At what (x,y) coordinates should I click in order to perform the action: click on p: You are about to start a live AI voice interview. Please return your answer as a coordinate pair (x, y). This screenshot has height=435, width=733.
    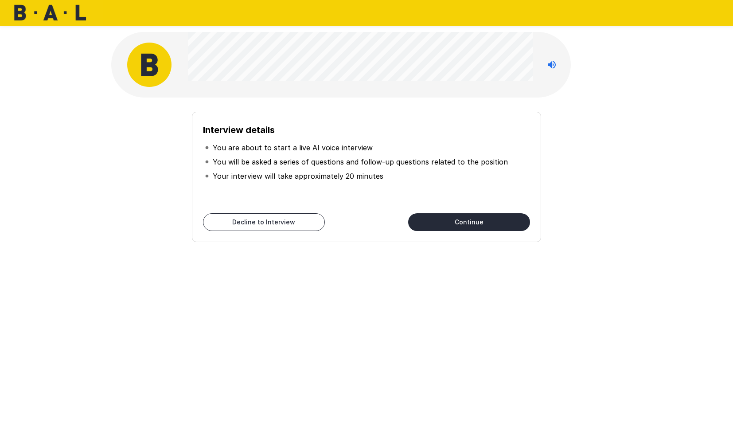
    Looking at the image, I should click on (292, 148).